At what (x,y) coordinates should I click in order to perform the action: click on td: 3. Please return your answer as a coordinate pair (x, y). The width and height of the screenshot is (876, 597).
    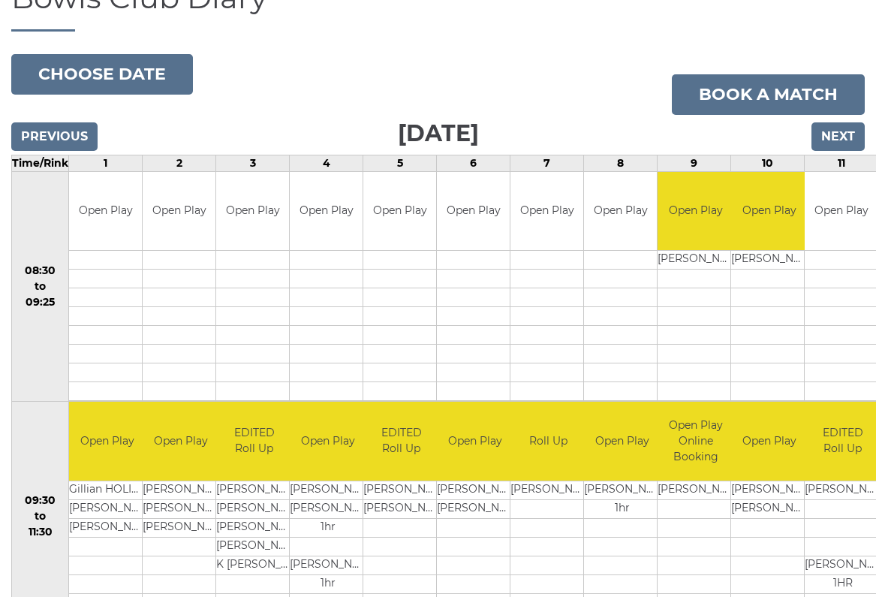
    Looking at the image, I should click on (253, 163).